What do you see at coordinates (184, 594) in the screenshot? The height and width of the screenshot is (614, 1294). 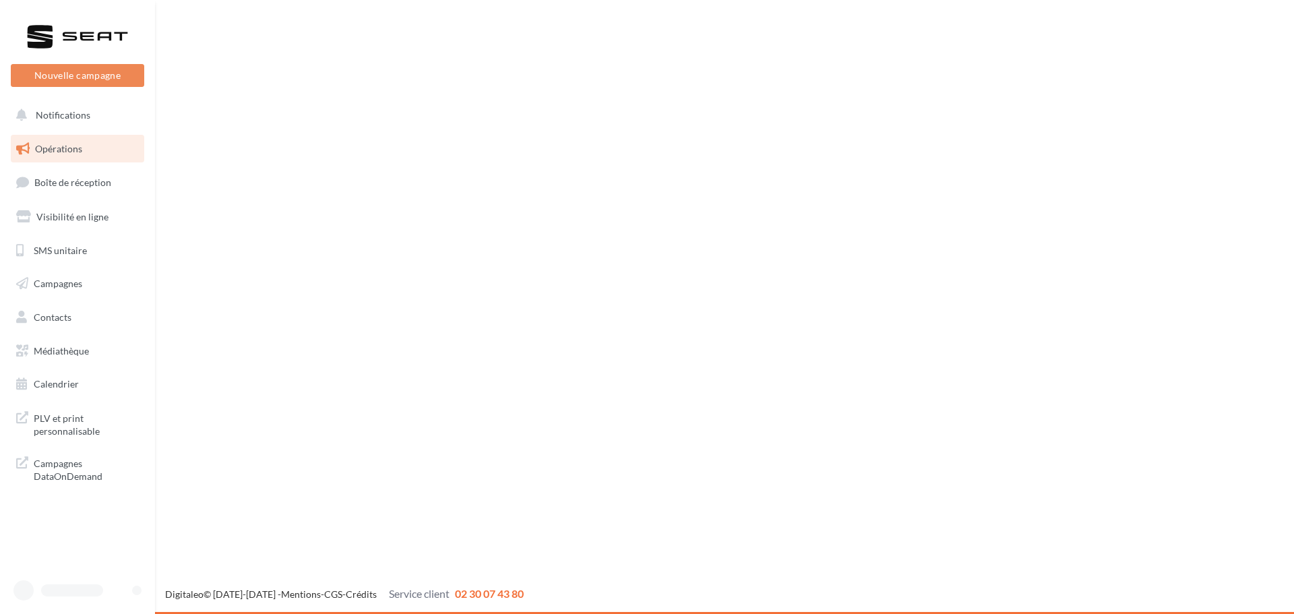 I see `a: Digitaleo` at bounding box center [184, 594].